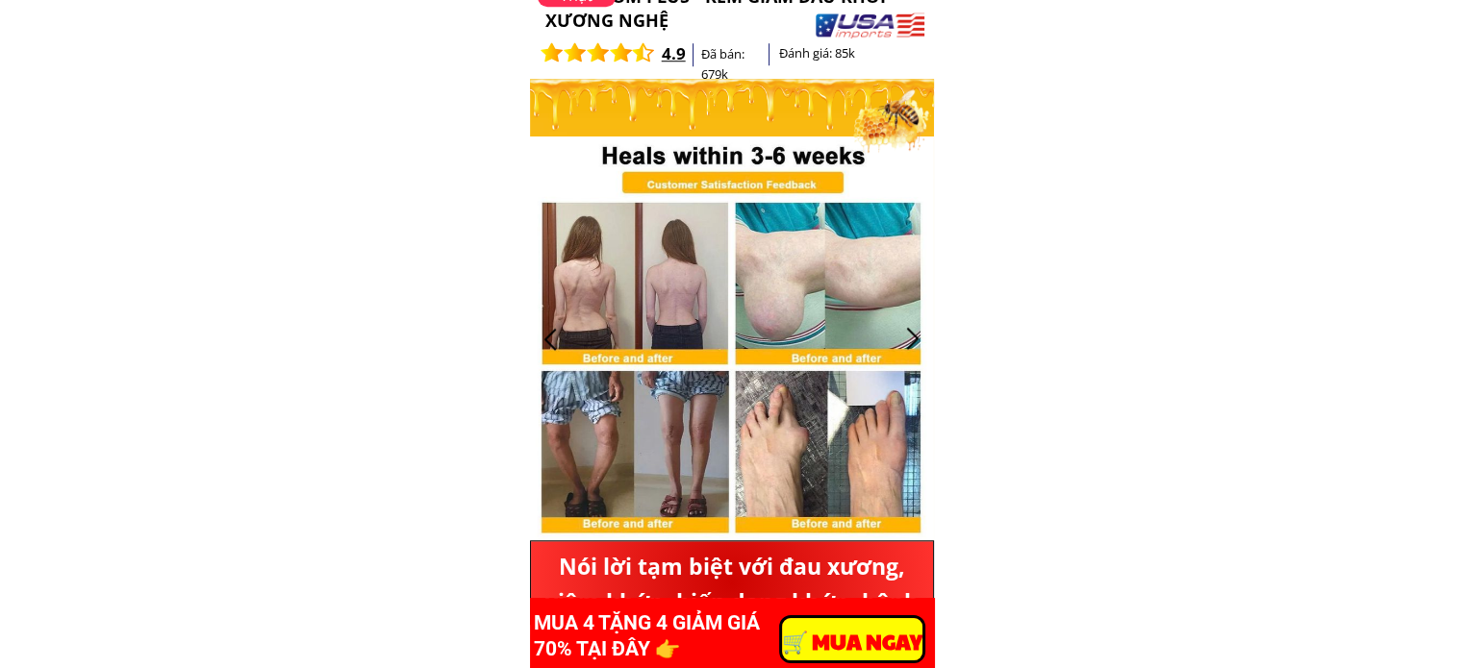  I want to click on font: Đã bán: 679k, so click(722, 63).